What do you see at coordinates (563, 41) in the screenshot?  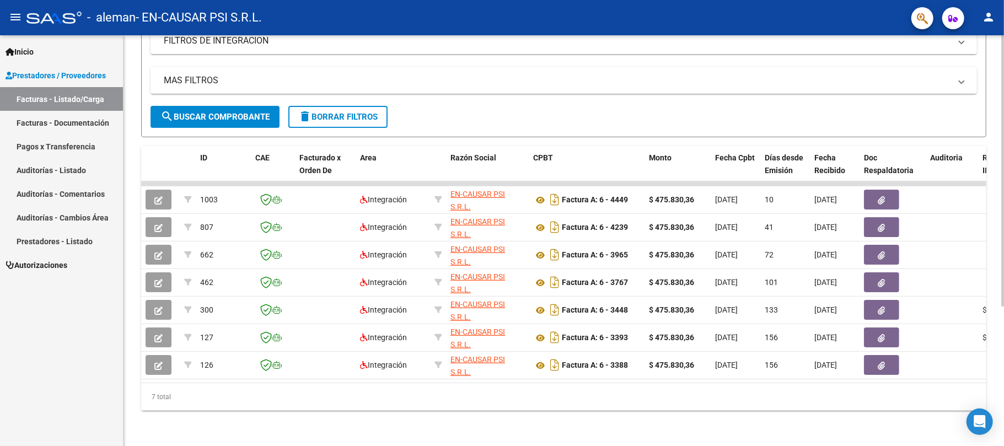 I see `mat-expansion-panel-header: FILTROS DE INTEGRACION` at bounding box center [563, 41].